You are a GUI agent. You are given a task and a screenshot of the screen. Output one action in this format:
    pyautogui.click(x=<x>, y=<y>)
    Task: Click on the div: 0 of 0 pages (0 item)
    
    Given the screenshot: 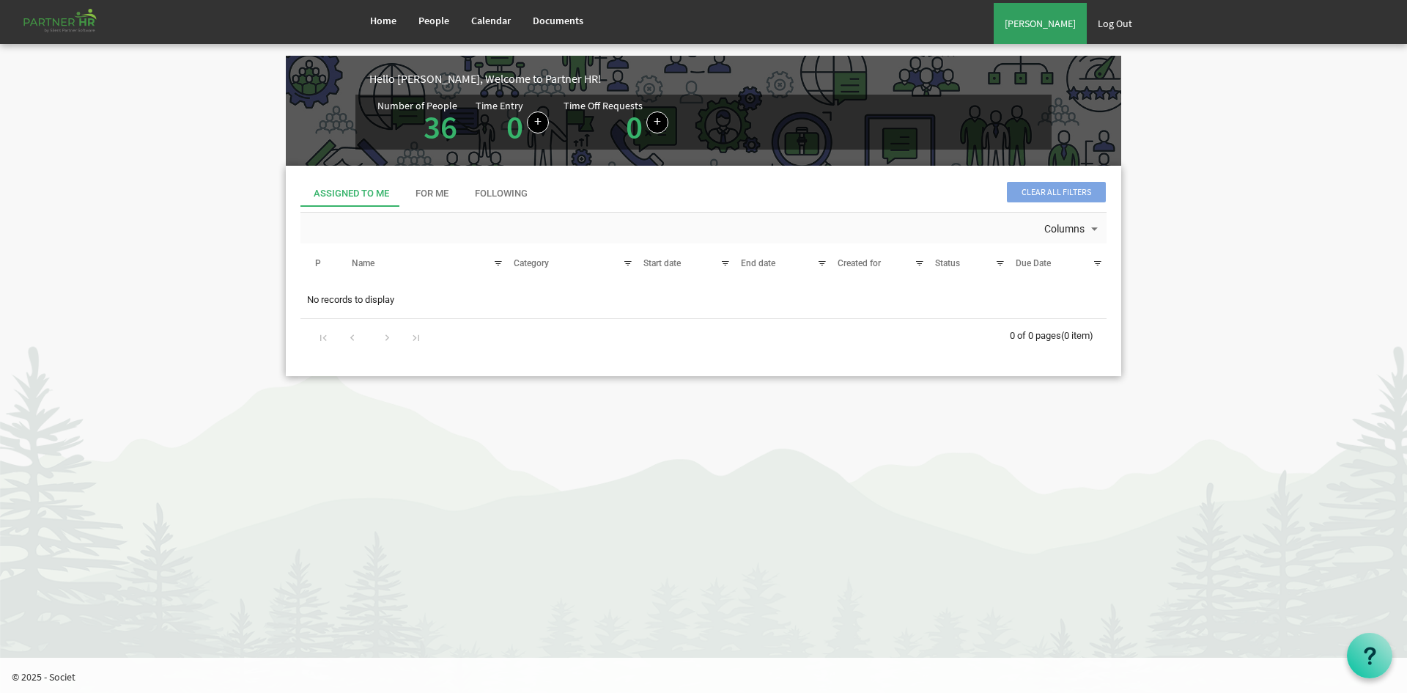 What is the action you would take?
    pyautogui.click(x=1058, y=334)
    